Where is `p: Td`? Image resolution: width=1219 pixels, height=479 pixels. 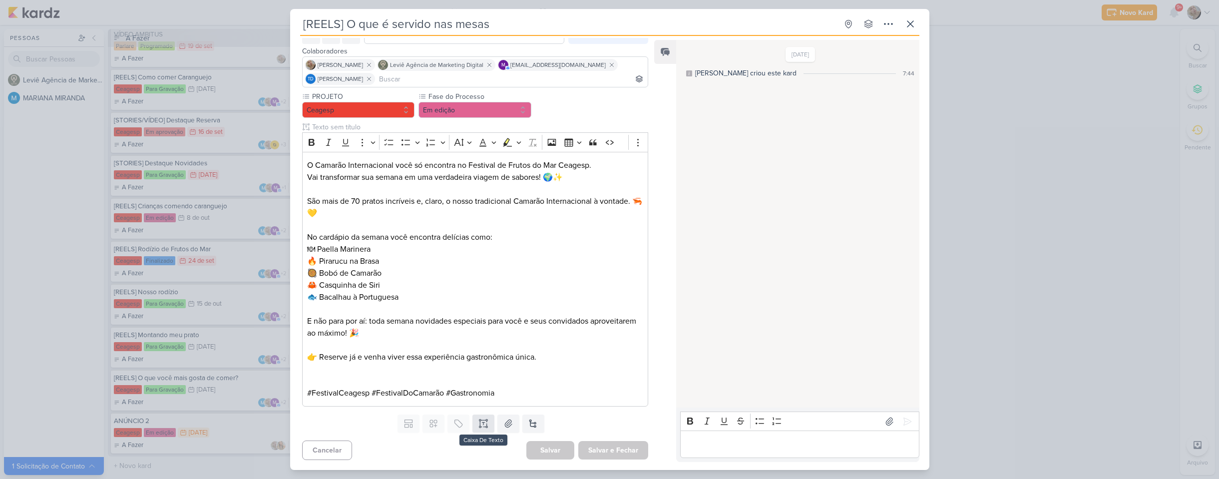 p: Td is located at coordinates (311, 79).